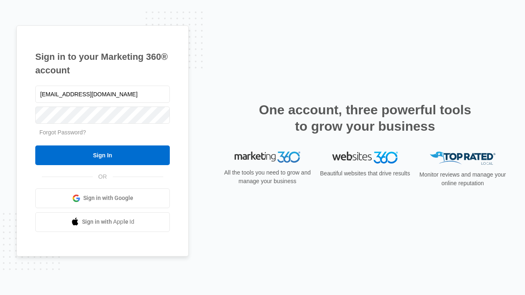 The image size is (525, 295). Describe the element at coordinates (103, 155) in the screenshot. I see `input: Sign In` at that location.